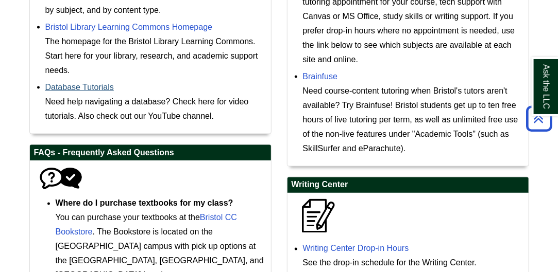  Describe the element at coordinates (539, 118) in the screenshot. I see `a: Back to Top` at that location.